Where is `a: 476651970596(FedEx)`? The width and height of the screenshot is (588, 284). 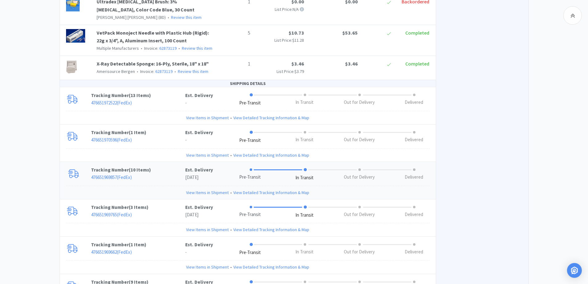
a: 476651970596(FedEx) is located at coordinates (111, 140).